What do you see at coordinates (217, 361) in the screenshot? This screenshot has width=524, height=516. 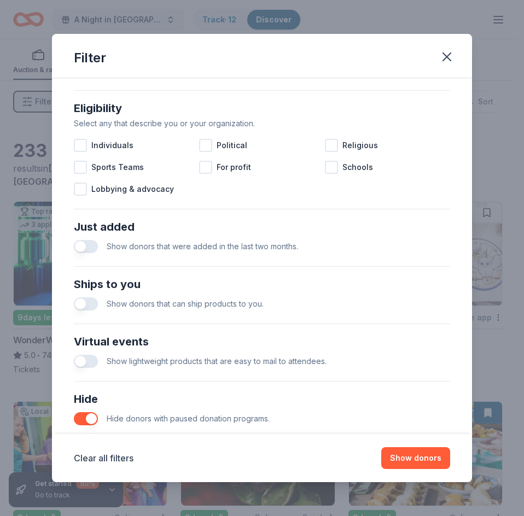 I see `span: Show lightweight products that are easy to mail to attendees.` at bounding box center [217, 361].